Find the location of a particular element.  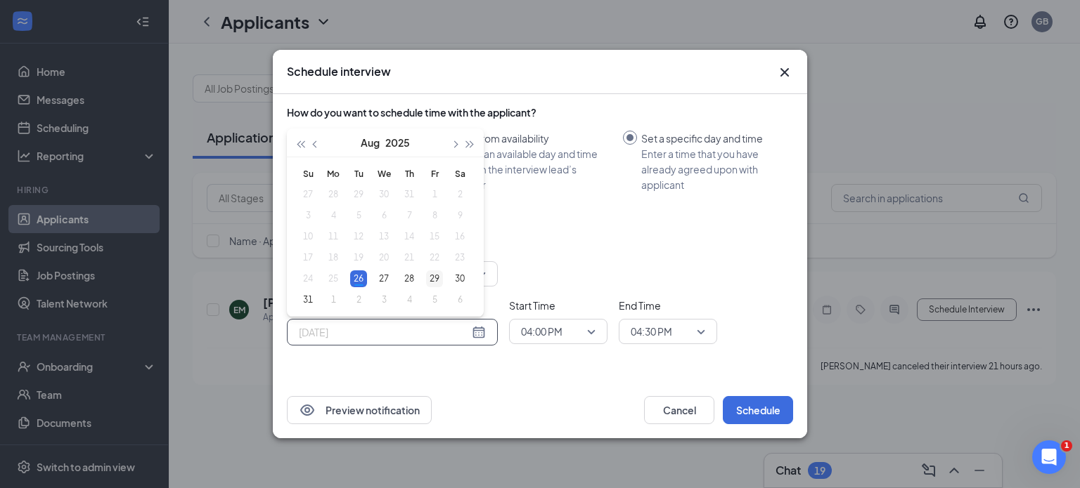

span: 1 is located at coordinates (1066, 446).